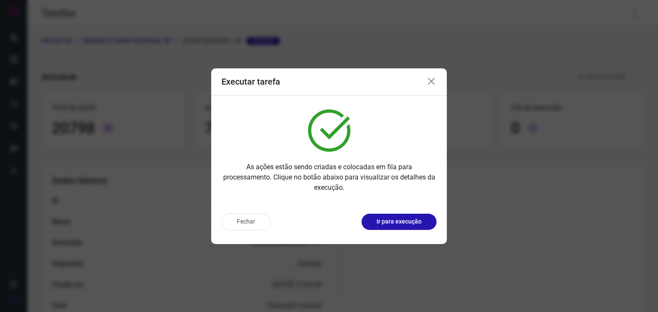 This screenshot has height=312, width=658. What do you see at coordinates (329, 131) in the screenshot?
I see `img: verified.svg` at bounding box center [329, 131].